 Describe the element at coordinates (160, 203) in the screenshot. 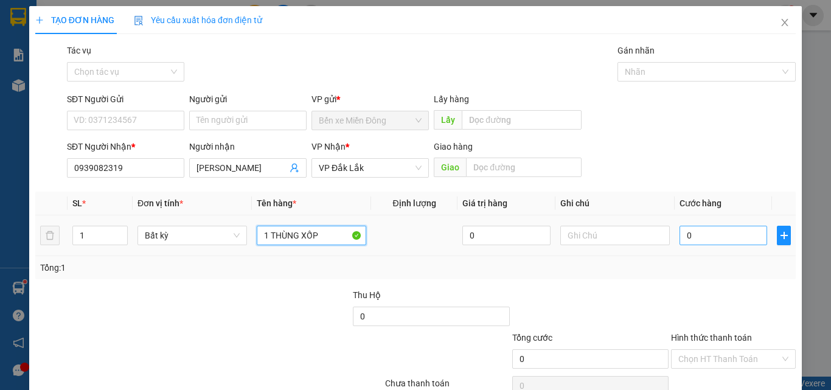

I see `span: Đơn vị tính` at that location.